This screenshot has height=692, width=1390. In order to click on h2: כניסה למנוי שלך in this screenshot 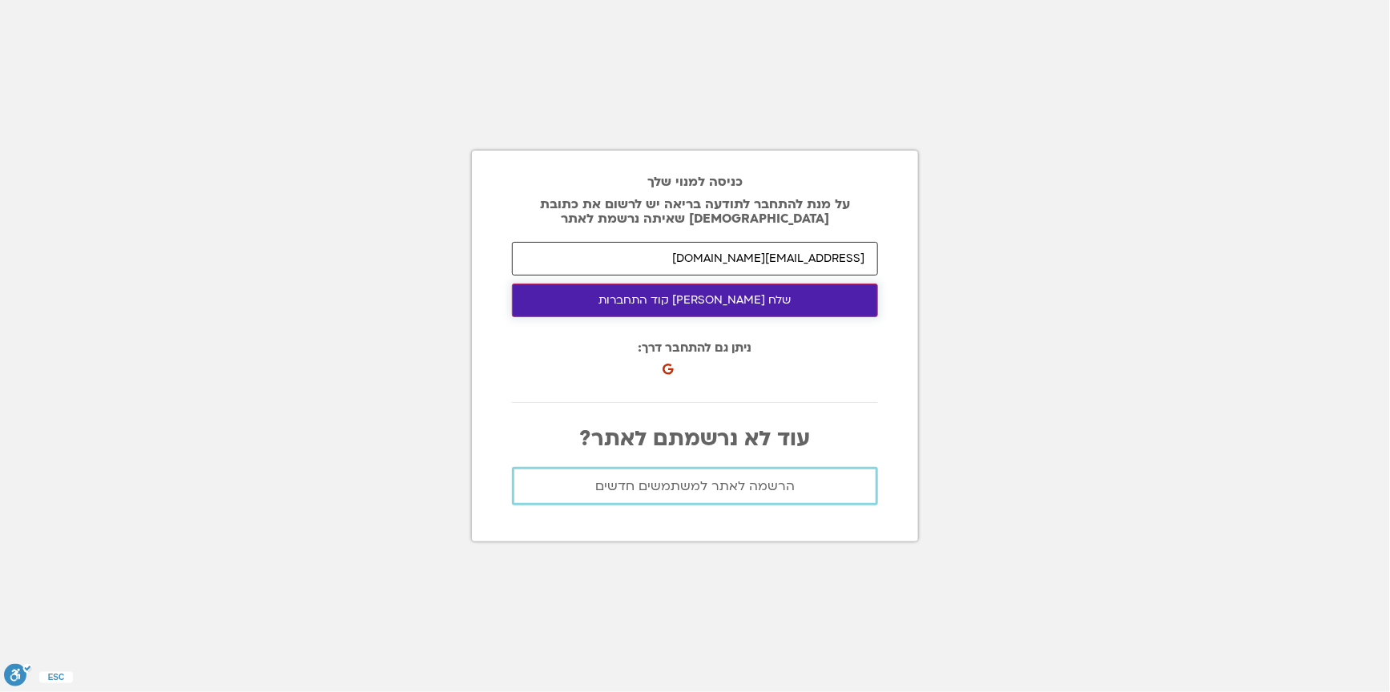, I will do `click(695, 182)`.